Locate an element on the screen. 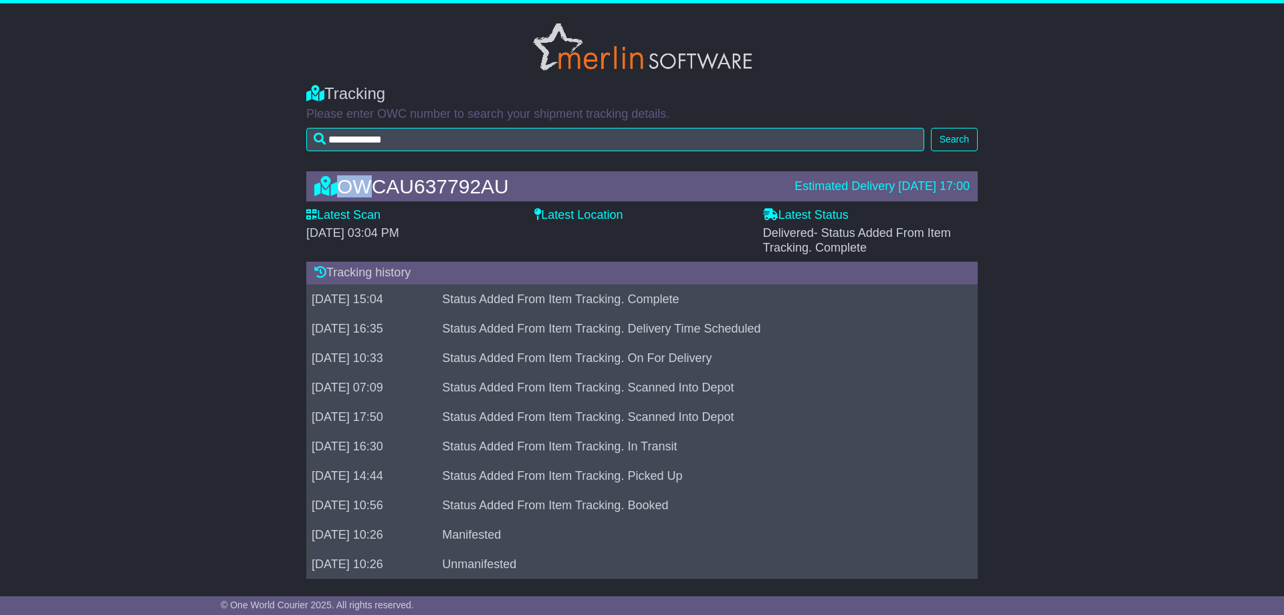 The height and width of the screenshot is (615, 1284). span: © One World Courier 2025. All rights reserved. is located at coordinates (317, 605).